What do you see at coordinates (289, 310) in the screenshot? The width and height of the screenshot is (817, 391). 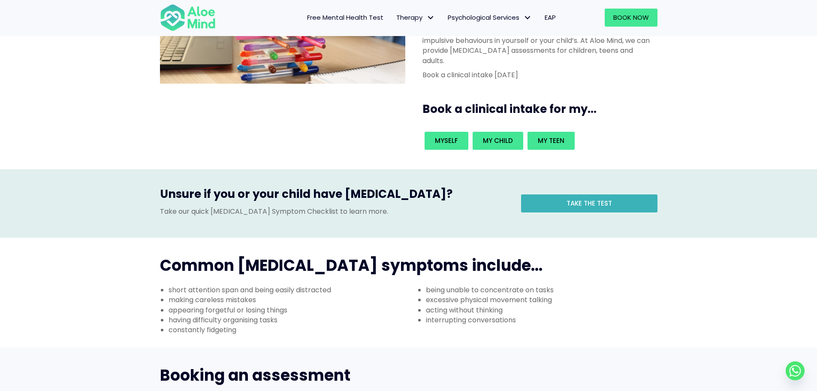 I see `li: appearing forgetful or losing things` at bounding box center [289, 310].